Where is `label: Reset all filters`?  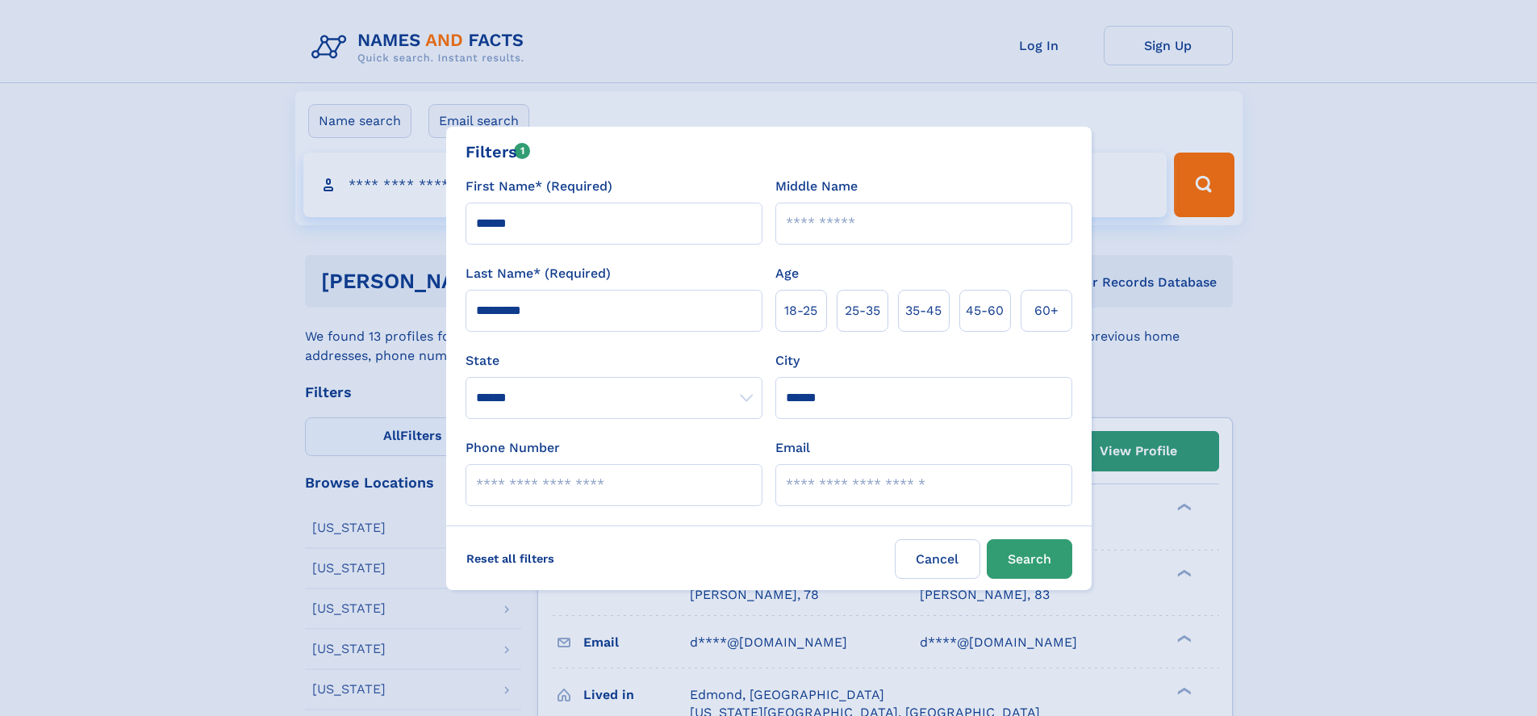 label: Reset all filters is located at coordinates (510, 558).